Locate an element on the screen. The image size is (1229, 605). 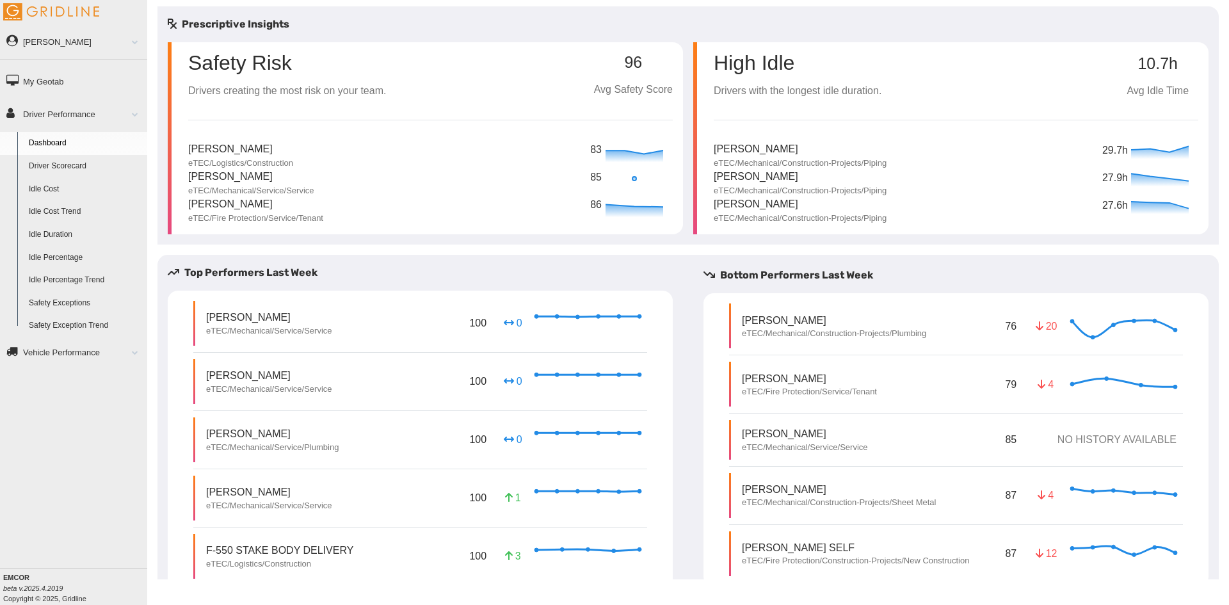
p: Avg Idle Time is located at coordinates (1158, 91).